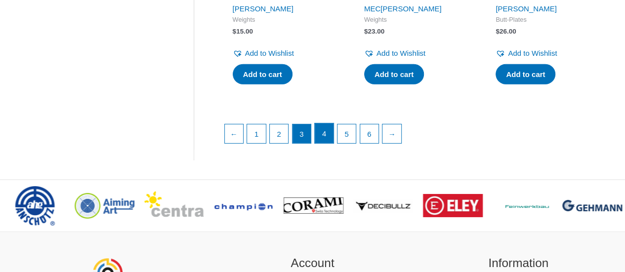 This screenshot has height=272, width=625. I want to click on img: brand logo, so click(453, 206).